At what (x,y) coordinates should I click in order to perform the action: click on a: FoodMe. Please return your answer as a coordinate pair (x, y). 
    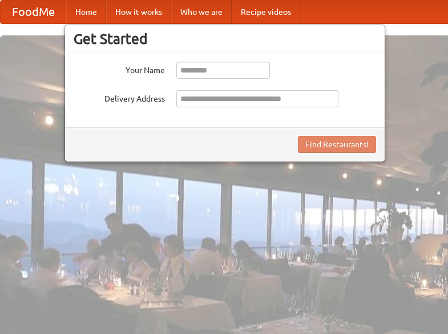
    Looking at the image, I should click on (33, 12).